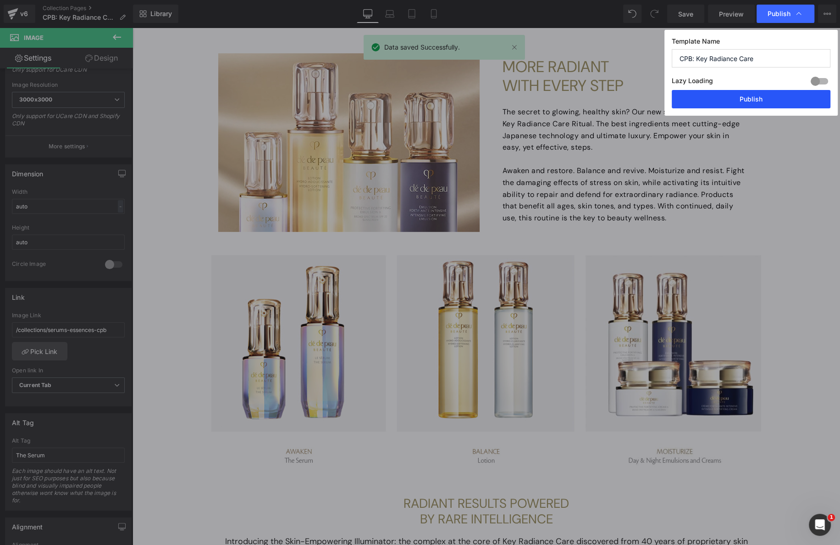  I want to click on h2: WITH EVERY STEP, so click(496, 58).